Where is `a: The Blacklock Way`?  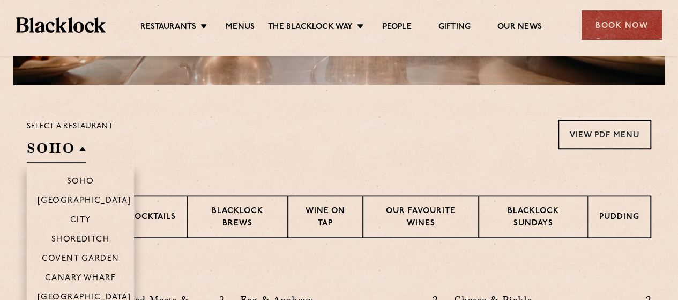 a: The Blacklock Way is located at coordinates (310, 28).